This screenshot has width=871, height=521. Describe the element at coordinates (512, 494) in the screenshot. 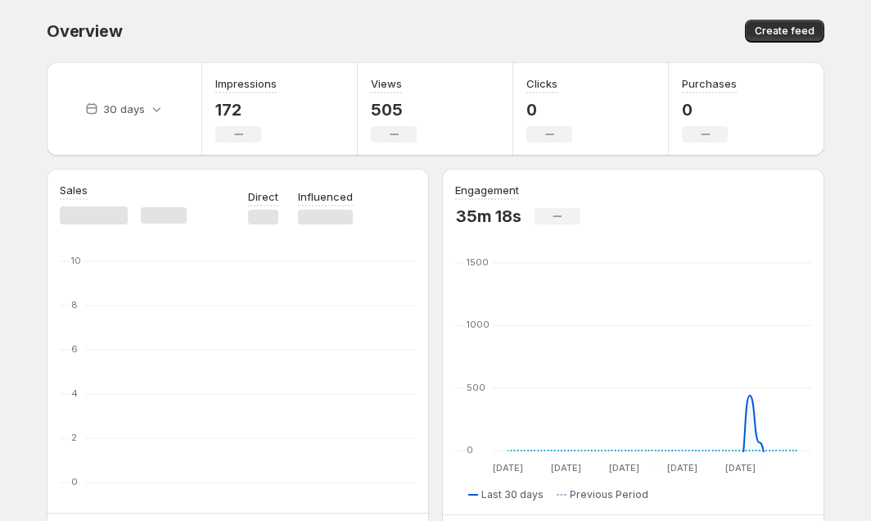

I see `span: Last 30 days` at that location.